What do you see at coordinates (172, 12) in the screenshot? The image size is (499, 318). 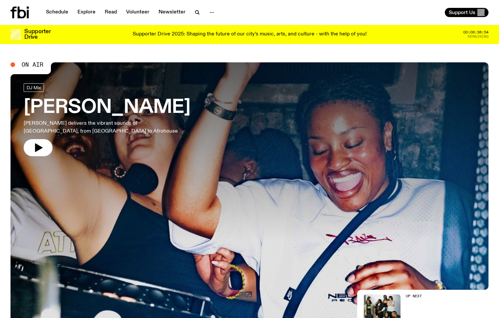 I see `a: Newsletter` at bounding box center [172, 12].